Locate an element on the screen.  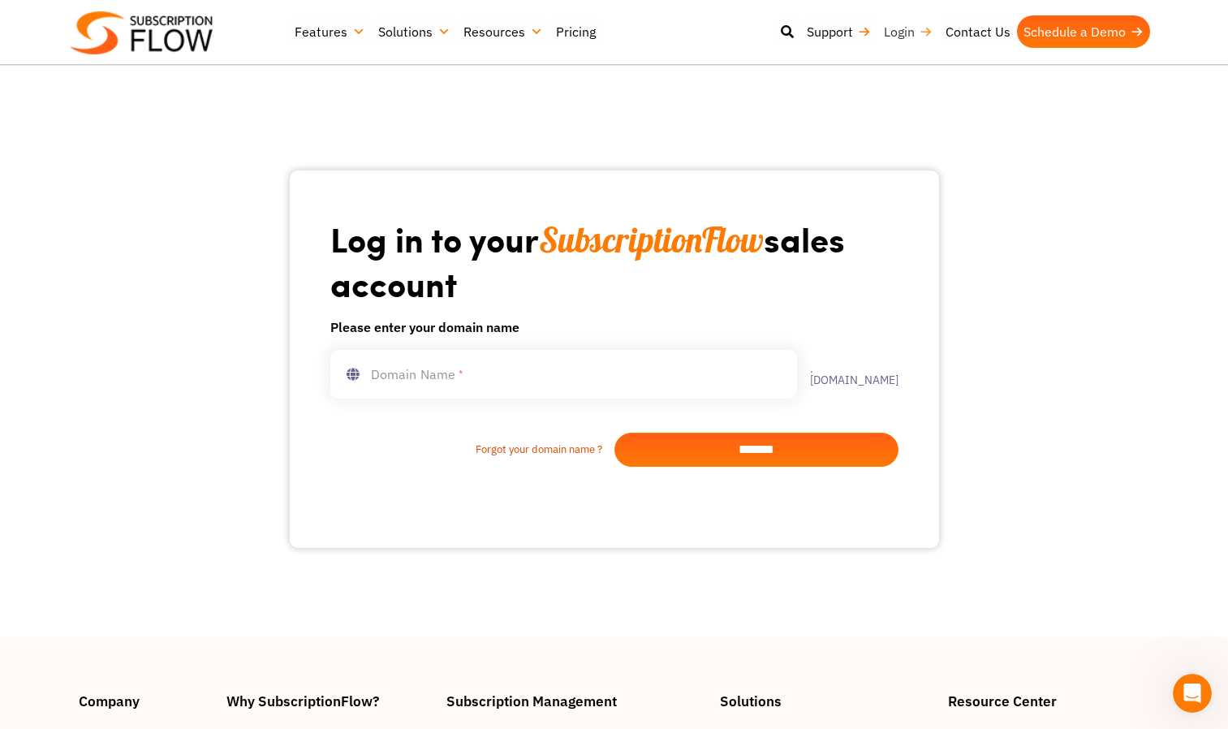
h4: Company is located at coordinates (144, 700).